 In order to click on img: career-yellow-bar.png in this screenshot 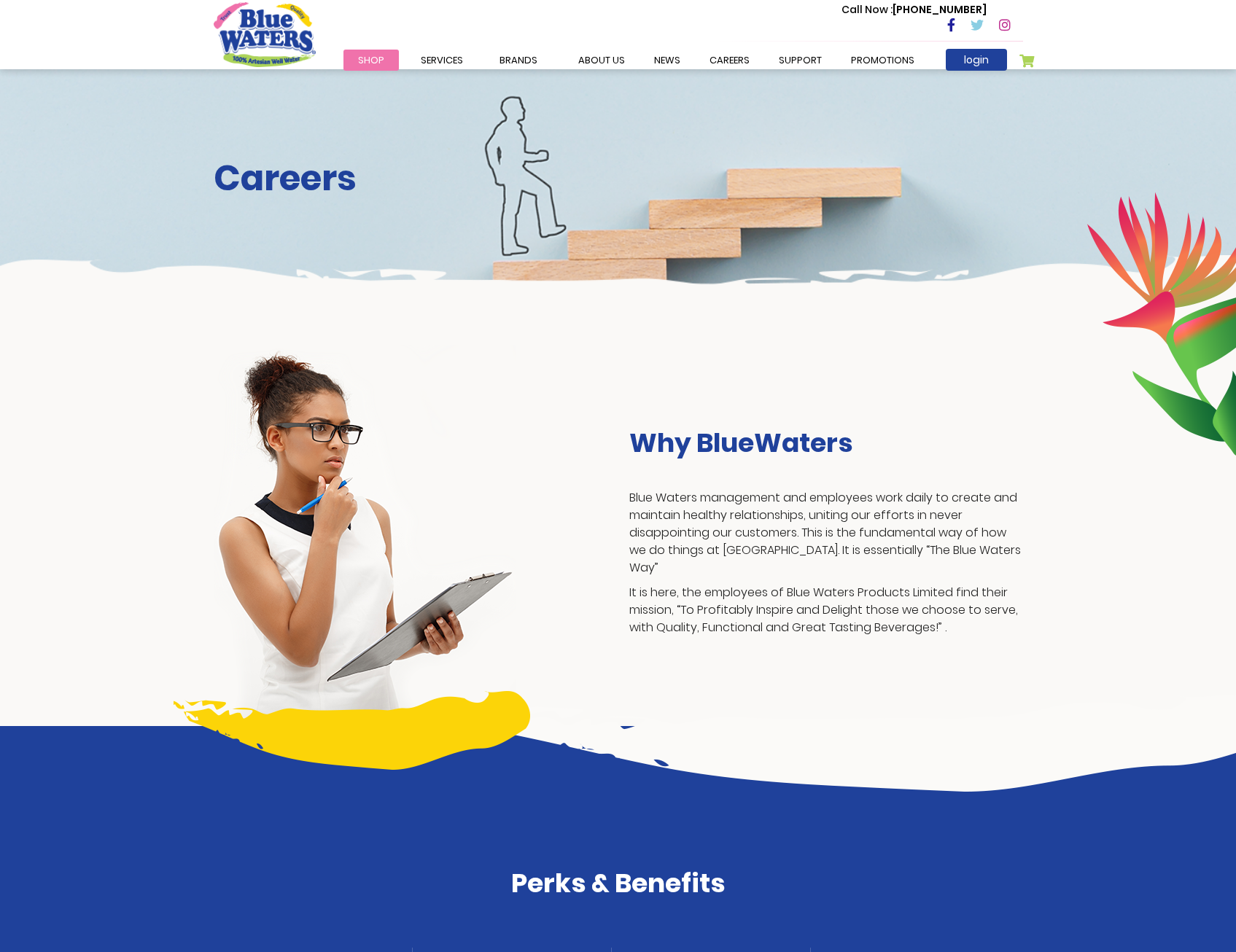, I will do `click(352, 731)`.